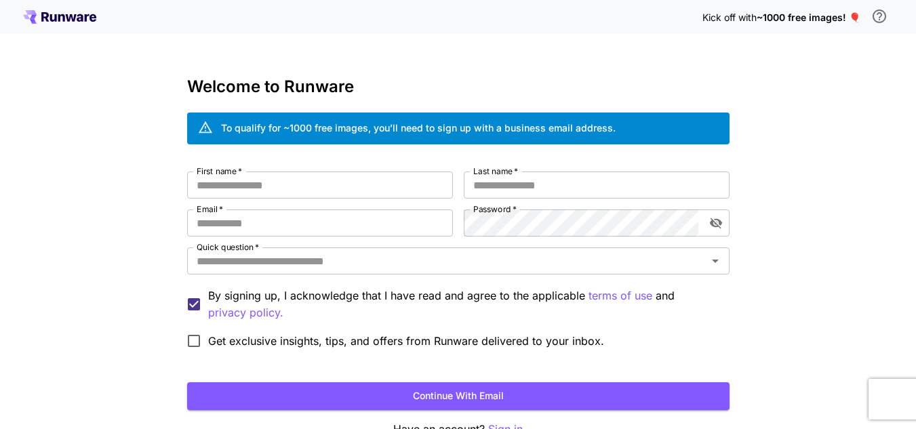 The image size is (916, 429). Describe the element at coordinates (458, 396) in the screenshot. I see `button: Continue with email` at that location.